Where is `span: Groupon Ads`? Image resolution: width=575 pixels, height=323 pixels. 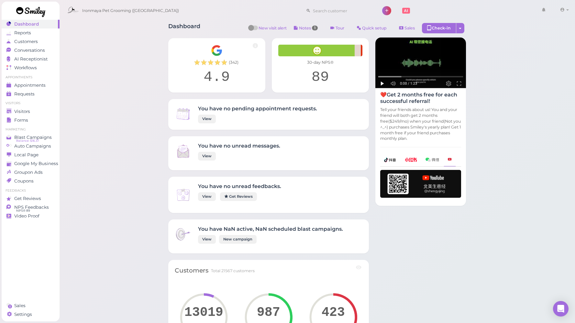
span: Groupon Ads is located at coordinates (28, 172).